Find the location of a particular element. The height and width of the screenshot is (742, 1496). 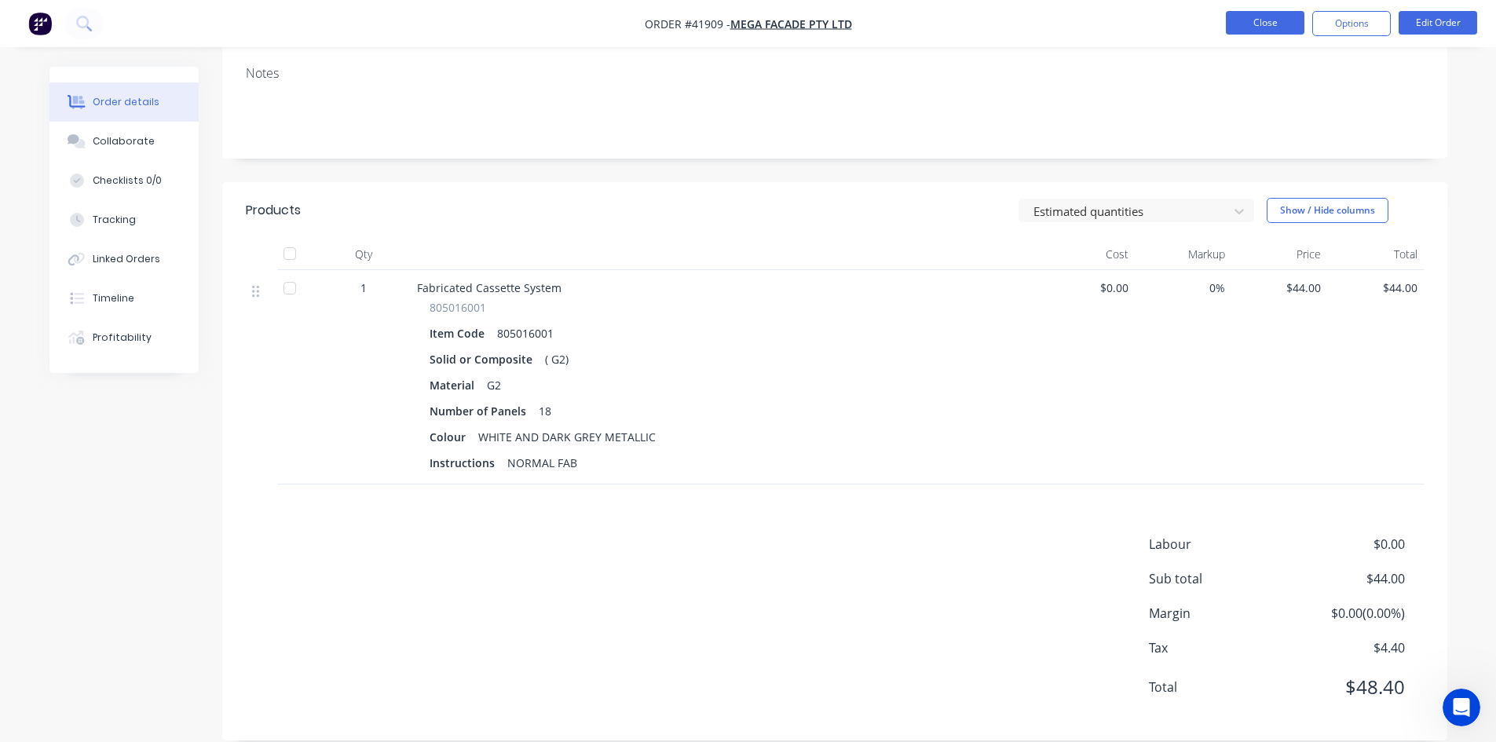

div: Linked Orders is located at coordinates (126, 259).